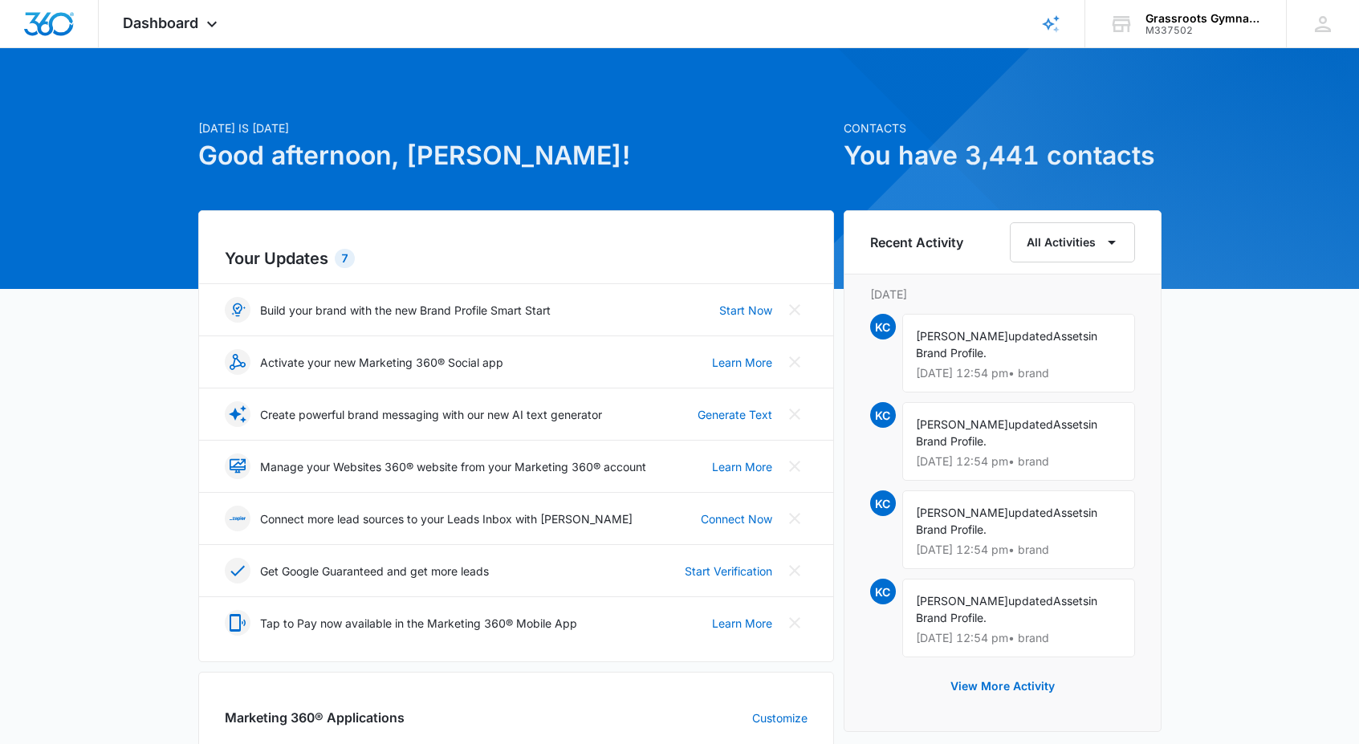  I want to click on a: Start Verification, so click(728, 571).